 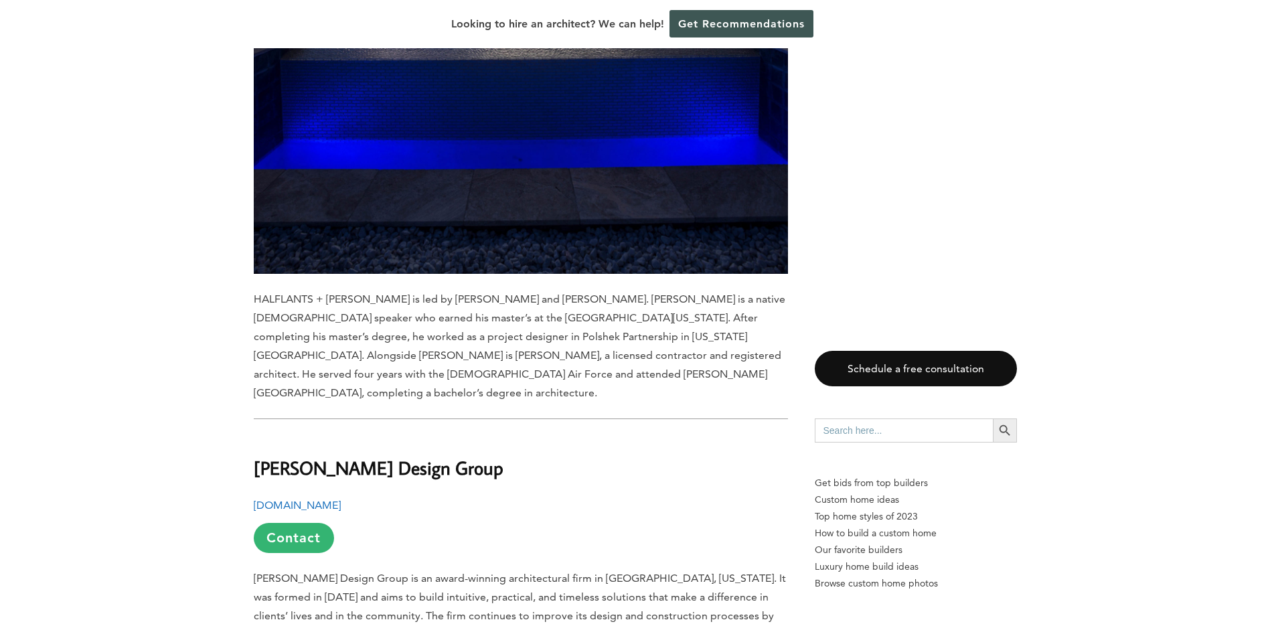 What do you see at coordinates (916, 368) in the screenshot?
I see `a: Schedule a free consultation` at bounding box center [916, 368].